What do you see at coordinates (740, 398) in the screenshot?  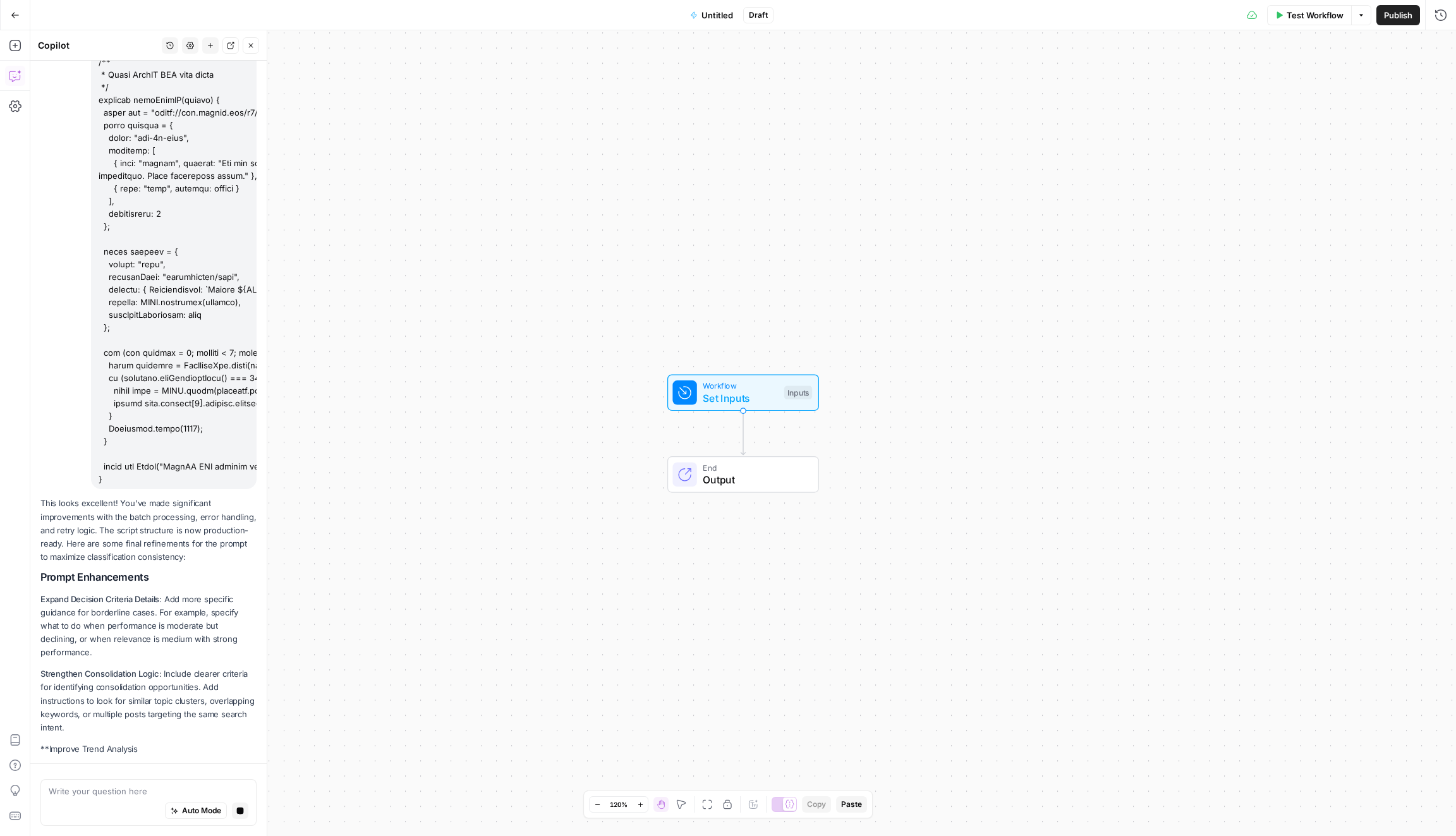 I see `span: Set Inputs` at bounding box center [740, 398].